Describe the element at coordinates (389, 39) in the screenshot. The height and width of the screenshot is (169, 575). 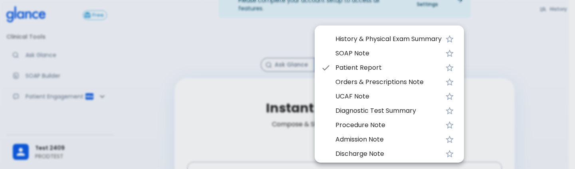
I see `span: History & Physical Exam Summary` at that location.